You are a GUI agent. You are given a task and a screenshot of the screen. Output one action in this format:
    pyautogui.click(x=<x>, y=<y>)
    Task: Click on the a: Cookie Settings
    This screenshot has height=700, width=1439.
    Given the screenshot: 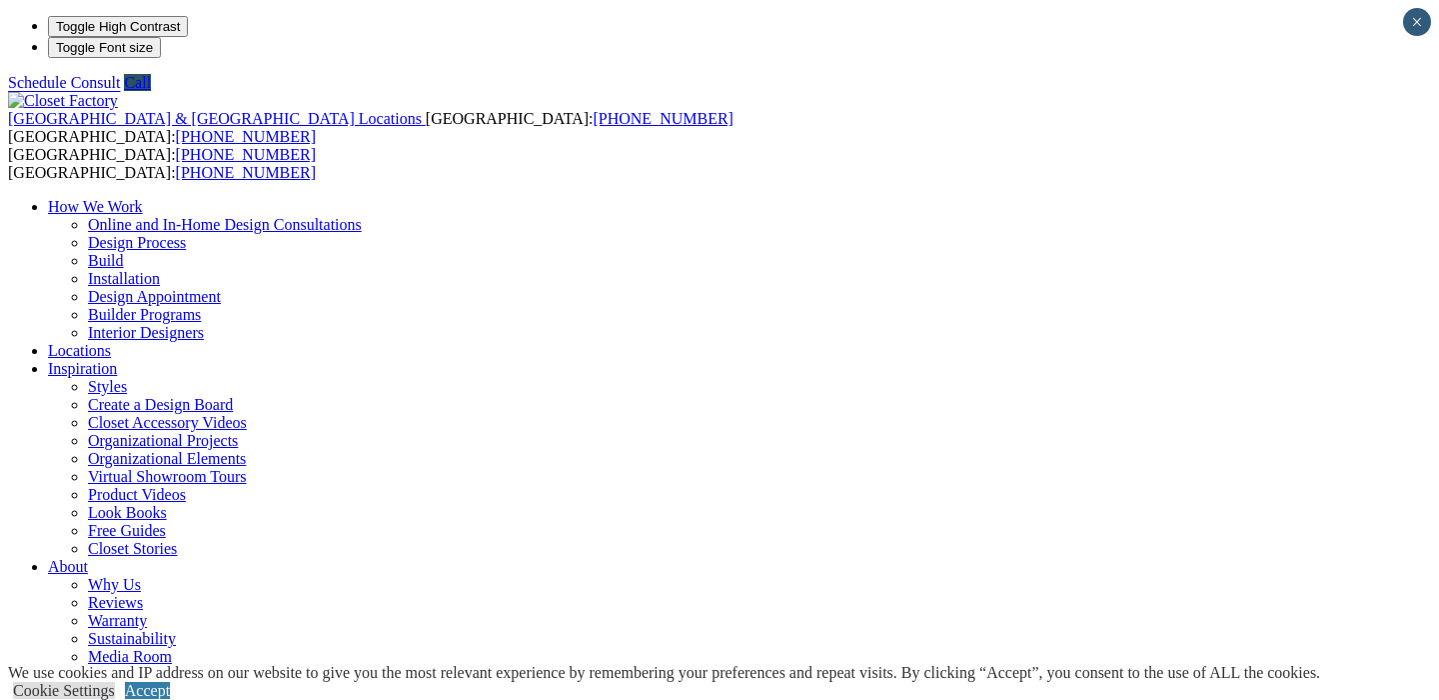 What is the action you would take?
    pyautogui.click(x=64, y=690)
    